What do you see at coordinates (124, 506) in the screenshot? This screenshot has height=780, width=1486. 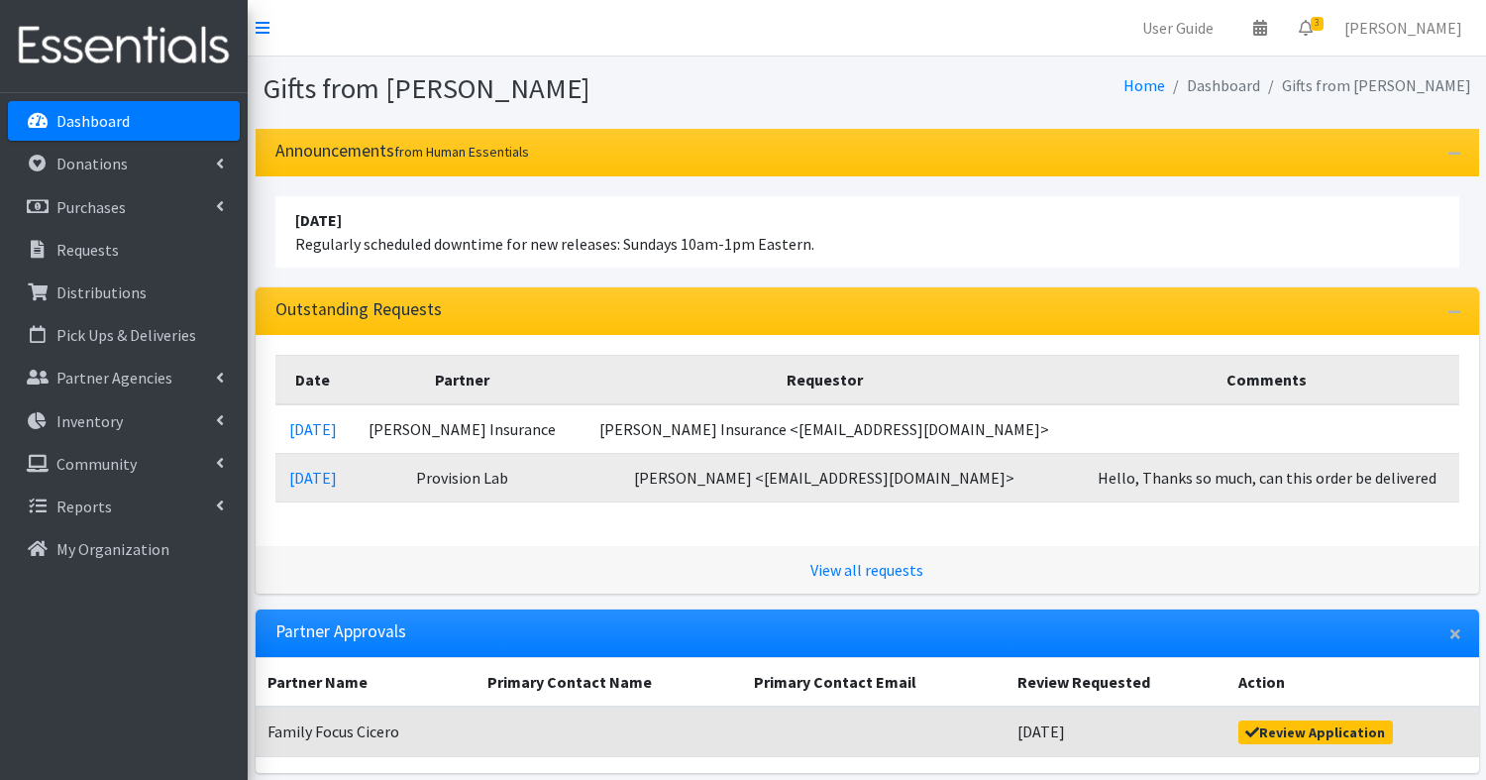 I see `a: Reports` at bounding box center [124, 506].